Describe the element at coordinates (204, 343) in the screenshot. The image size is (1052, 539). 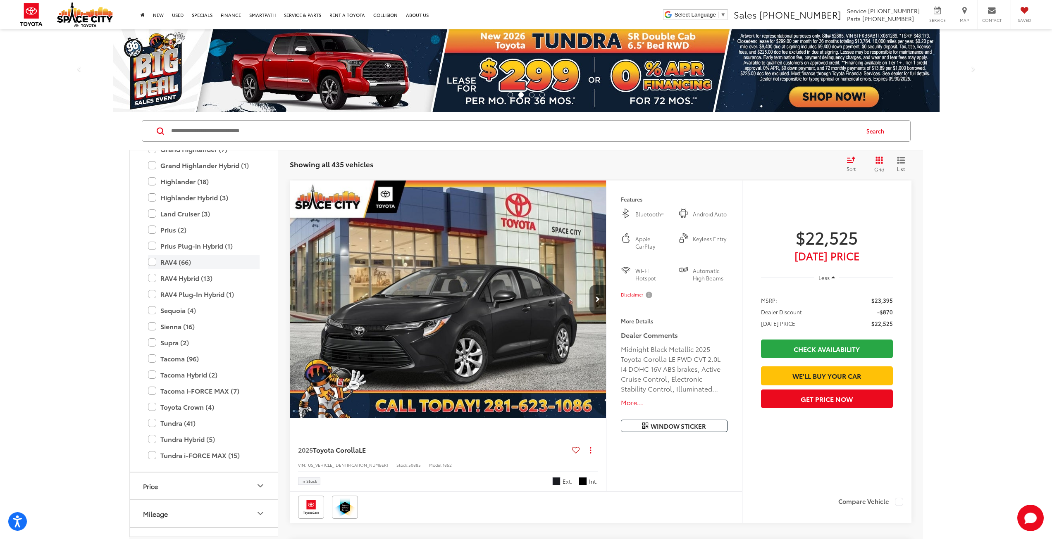
I see `label: Supra (2)` at that location.